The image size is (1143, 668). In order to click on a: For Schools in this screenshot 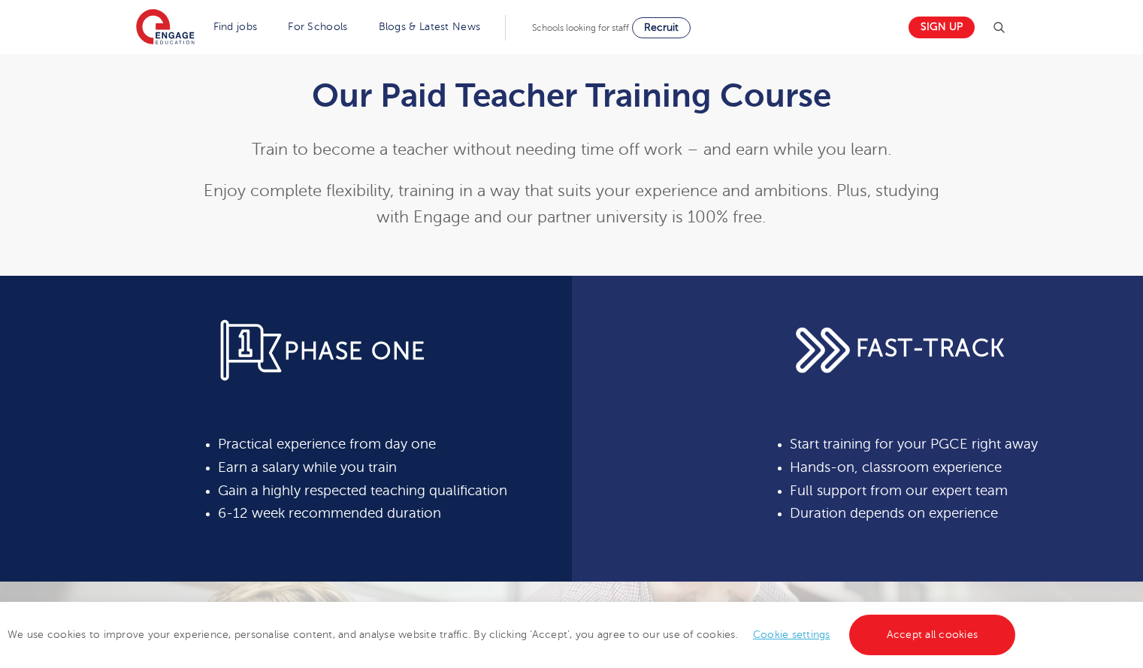, I will do `click(317, 26)`.